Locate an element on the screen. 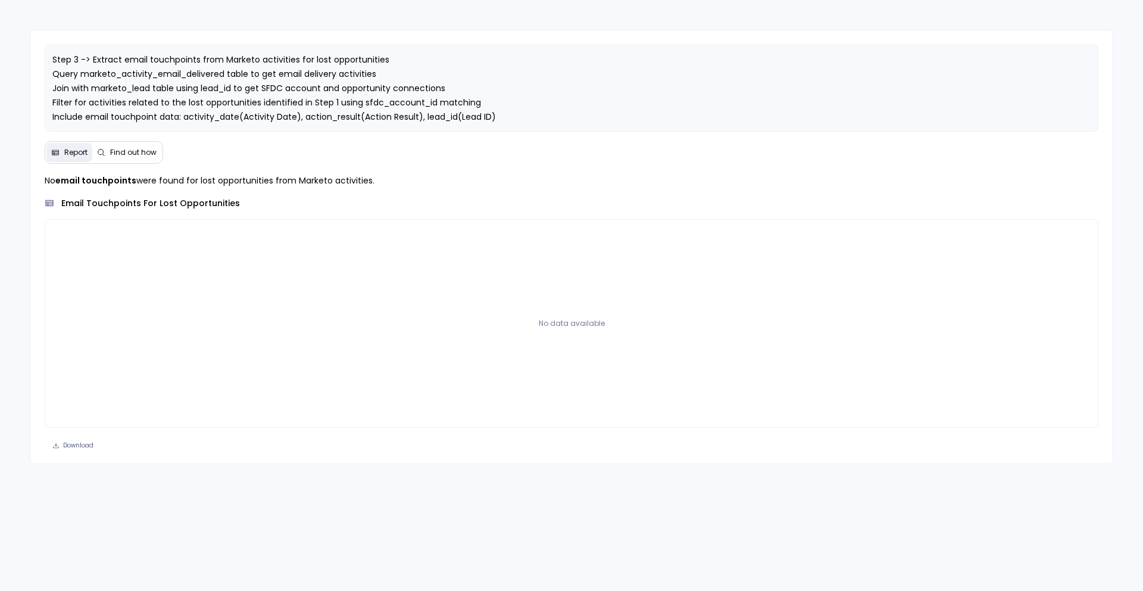 This screenshot has width=1143, height=591. span: Report is located at coordinates (76, 152).